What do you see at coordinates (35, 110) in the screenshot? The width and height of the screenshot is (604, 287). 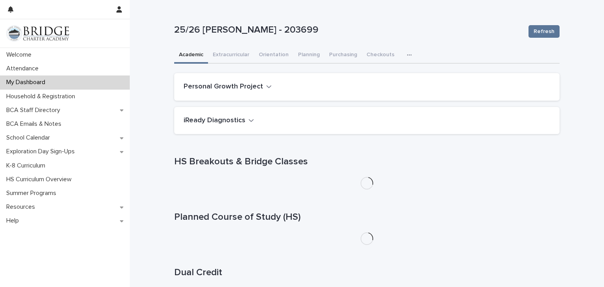 I see `p: BCA Staff Directory` at bounding box center [35, 110].